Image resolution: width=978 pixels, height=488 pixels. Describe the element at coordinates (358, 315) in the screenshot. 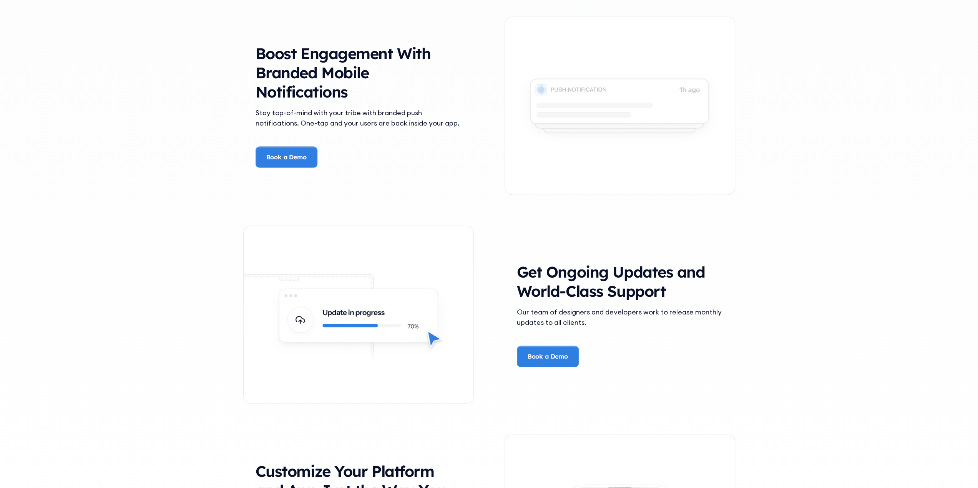

I see `img: An illustration of Update in Progress` at that location.